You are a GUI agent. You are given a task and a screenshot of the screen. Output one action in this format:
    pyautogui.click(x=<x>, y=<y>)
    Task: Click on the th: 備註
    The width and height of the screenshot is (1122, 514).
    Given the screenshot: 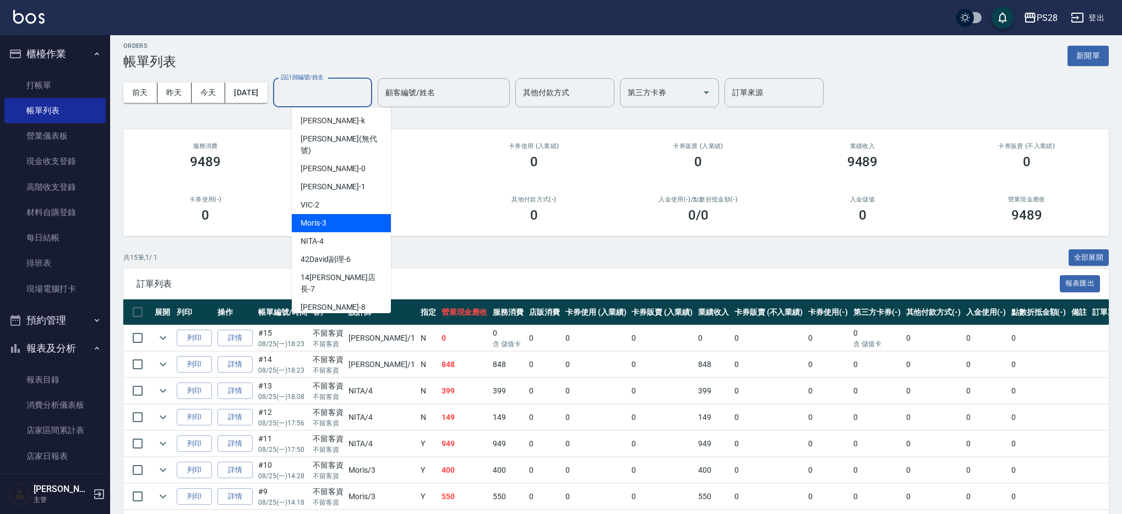 What is the action you would take?
    pyautogui.click(x=1079, y=312)
    